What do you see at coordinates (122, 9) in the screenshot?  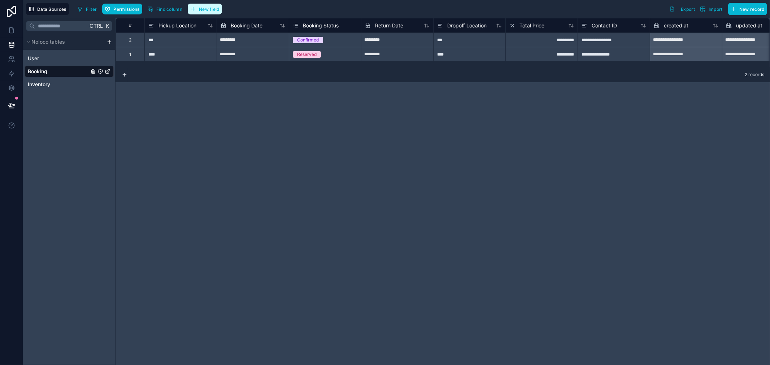 I see `button: Permissions` at bounding box center [122, 9].